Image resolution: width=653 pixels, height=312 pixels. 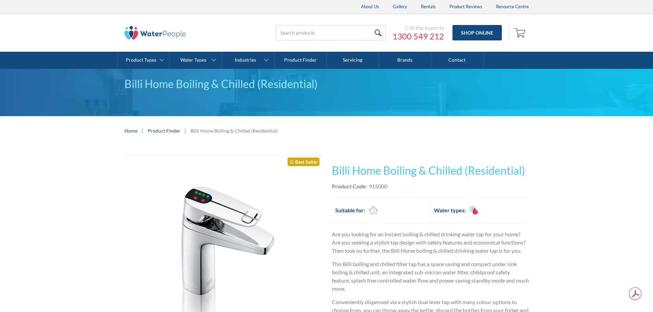 I want to click on a: Home, so click(x=131, y=131).